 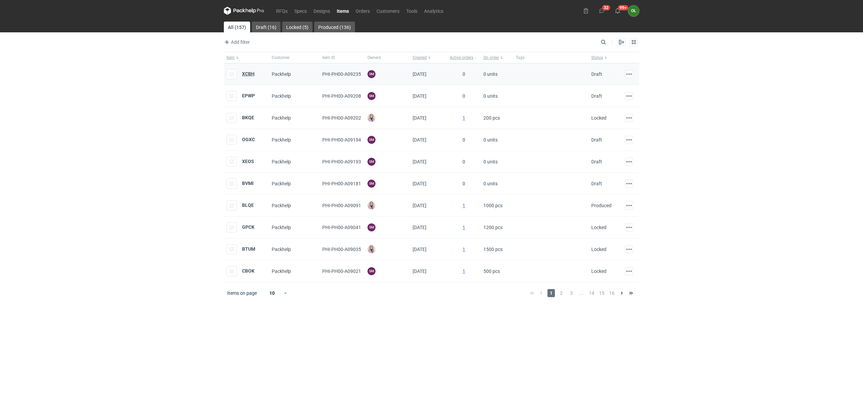 I want to click on a: BLQE, so click(x=248, y=205).